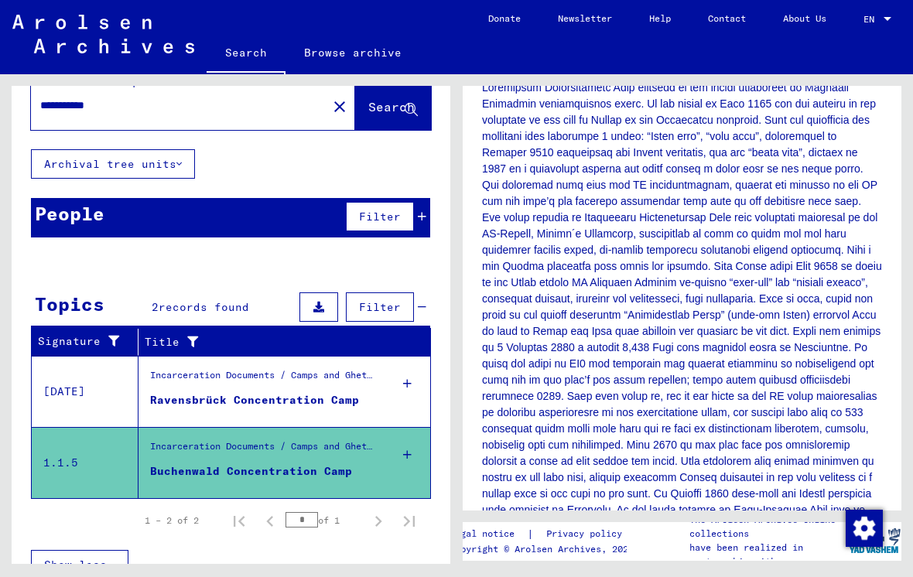  What do you see at coordinates (270, 521) in the screenshot?
I see `button: Previous page` at bounding box center [270, 521].